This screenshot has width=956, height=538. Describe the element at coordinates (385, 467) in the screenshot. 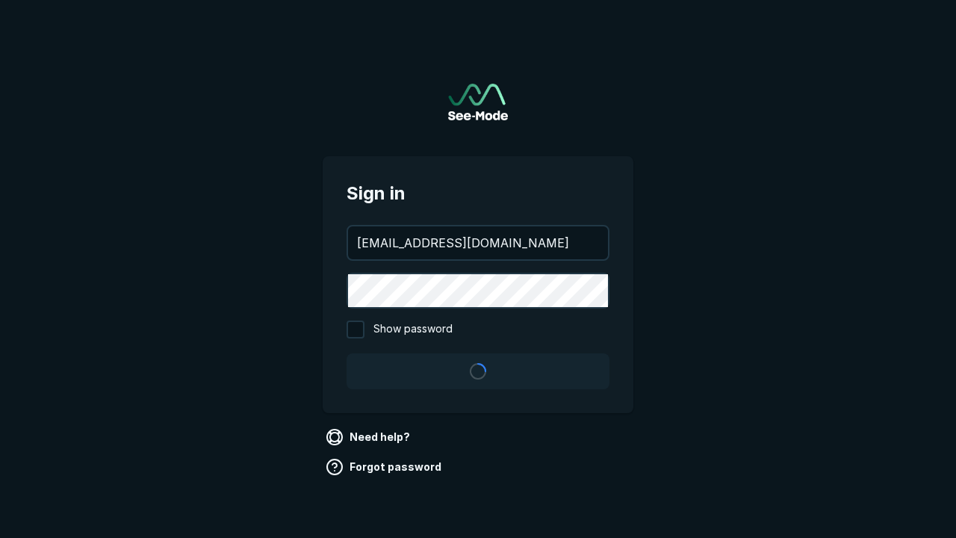

I see `a: Forgot password` at that location.